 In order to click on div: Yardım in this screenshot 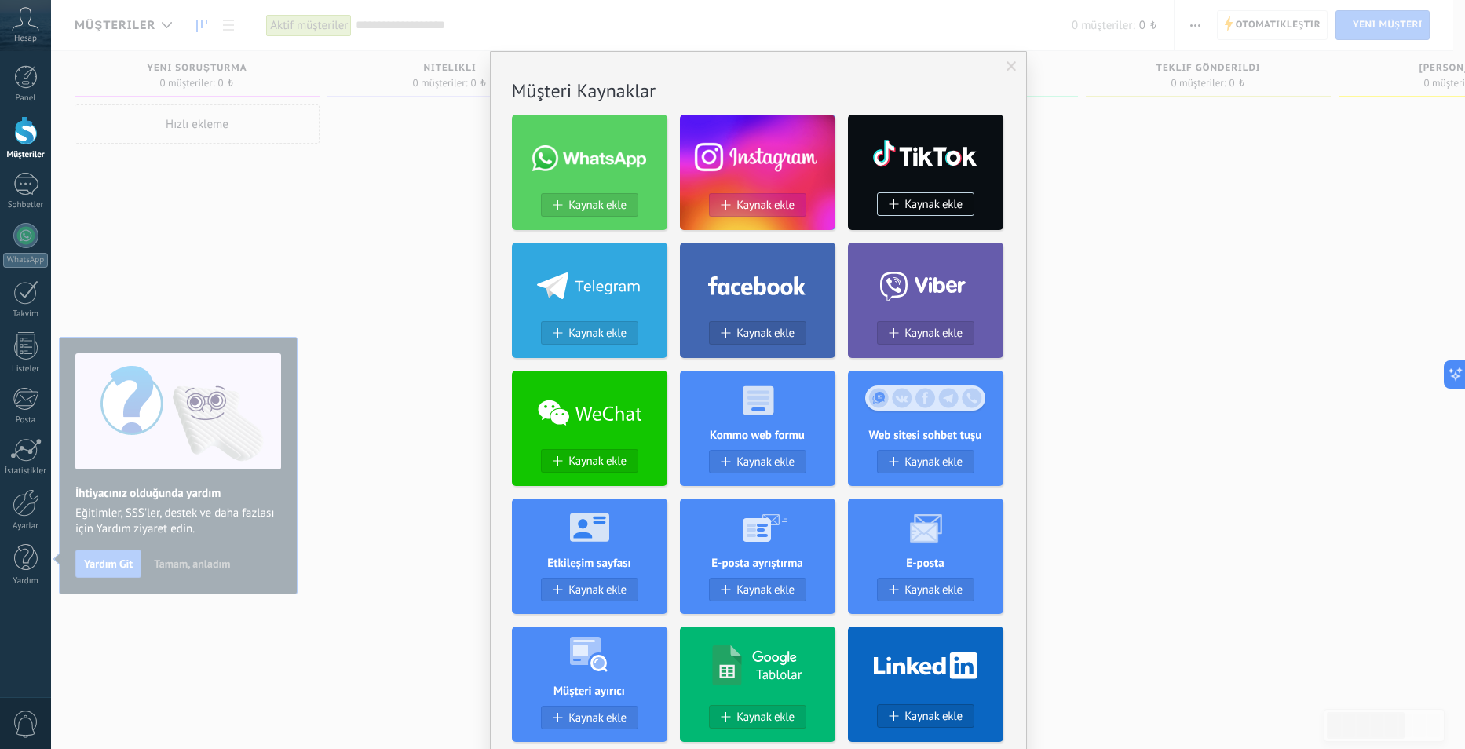, I will do `click(26, 581)`.